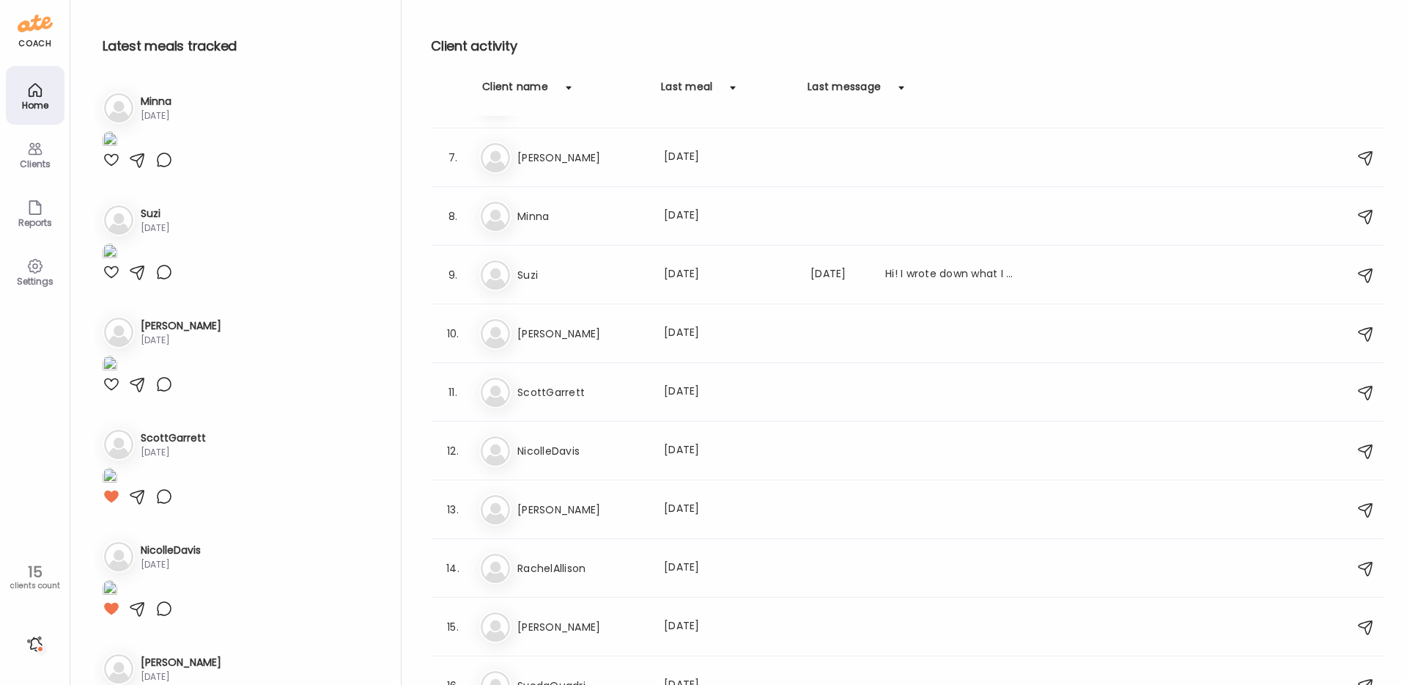 The height and width of the screenshot is (685, 1407). What do you see at coordinates (844, 91) in the screenshot?
I see `div: Last message` at bounding box center [844, 91].